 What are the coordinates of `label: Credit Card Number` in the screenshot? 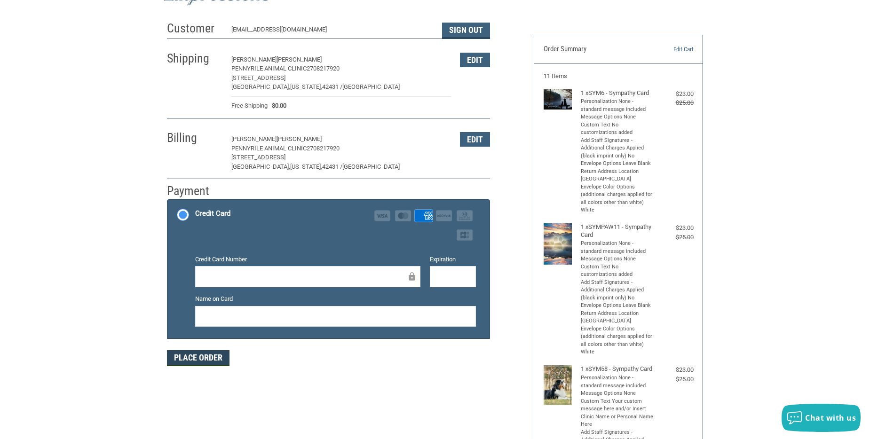 It's located at (308, 259).